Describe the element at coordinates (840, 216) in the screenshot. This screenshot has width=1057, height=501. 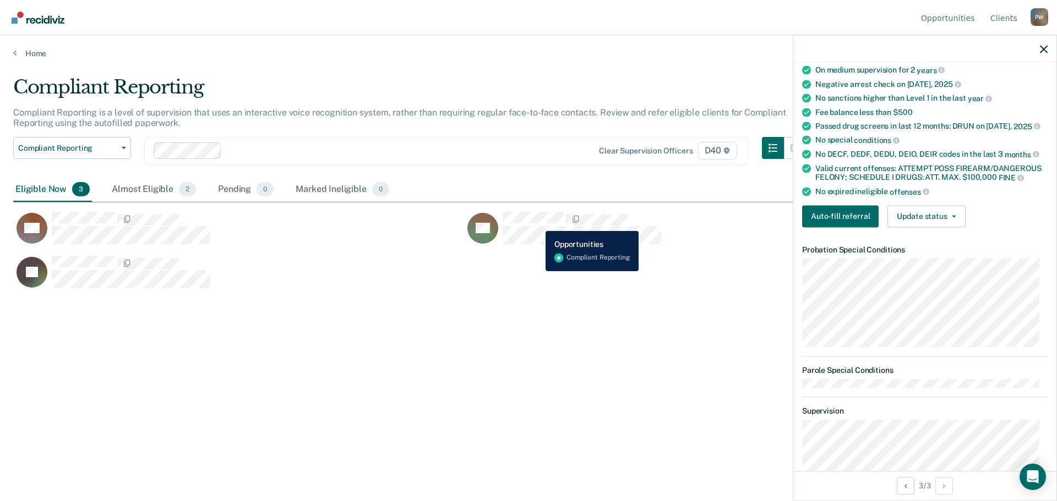
I see `button: Auto-fill referral` at that location.